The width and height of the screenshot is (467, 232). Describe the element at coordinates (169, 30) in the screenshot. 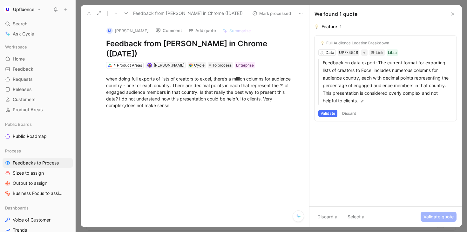

I see `button: Comment` at that location.